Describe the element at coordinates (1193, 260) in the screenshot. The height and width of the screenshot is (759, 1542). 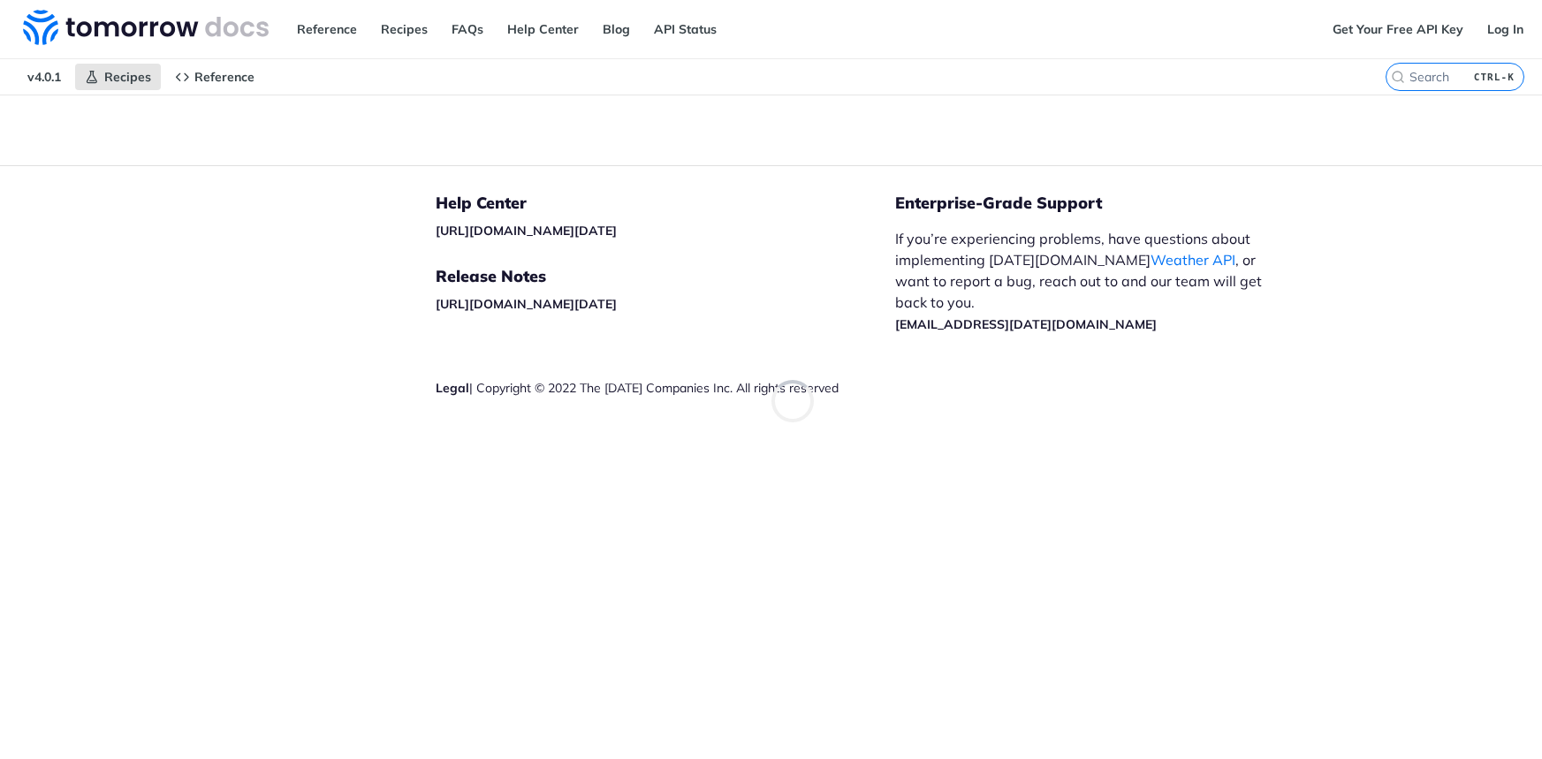
I see `a: Weather API` at that location.